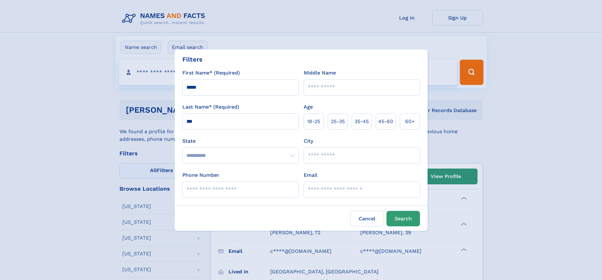  I want to click on span: 35‑45, so click(362, 122).